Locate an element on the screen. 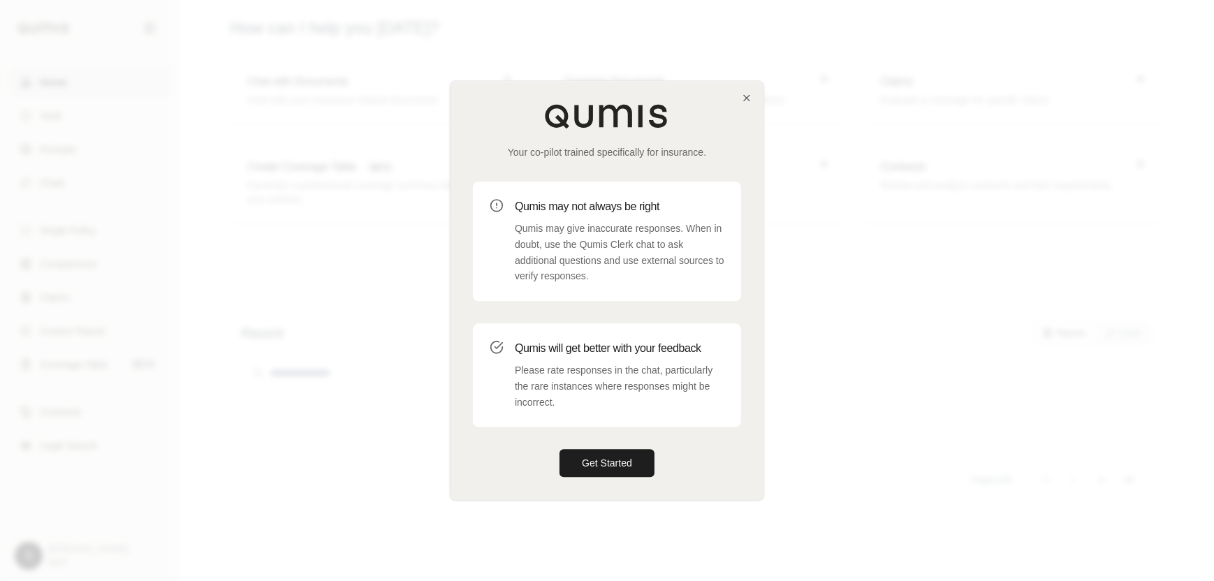 The image size is (1214, 581). button: Get Started is located at coordinates (607, 464).